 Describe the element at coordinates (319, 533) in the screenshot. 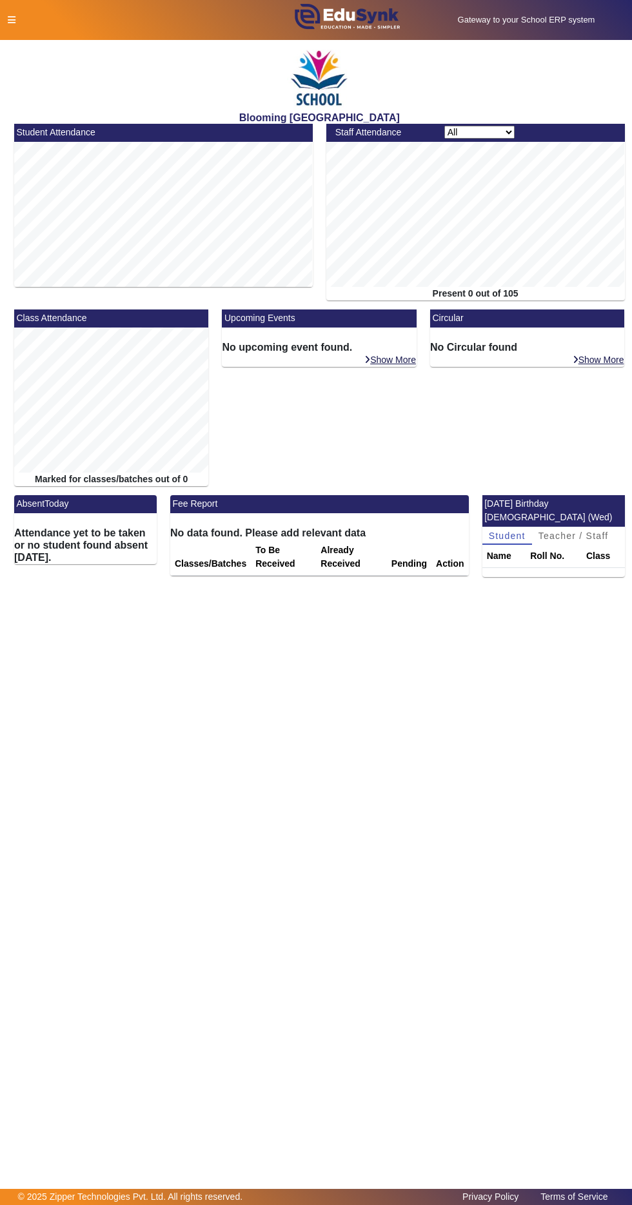

I see `h6: No data found. Please add relevant data` at that location.